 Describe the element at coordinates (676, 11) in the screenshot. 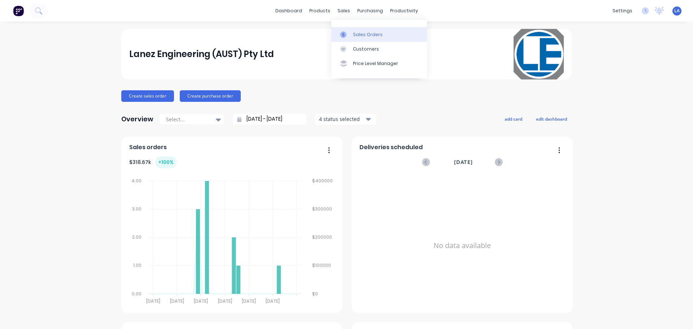

I see `span: LA` at that location.